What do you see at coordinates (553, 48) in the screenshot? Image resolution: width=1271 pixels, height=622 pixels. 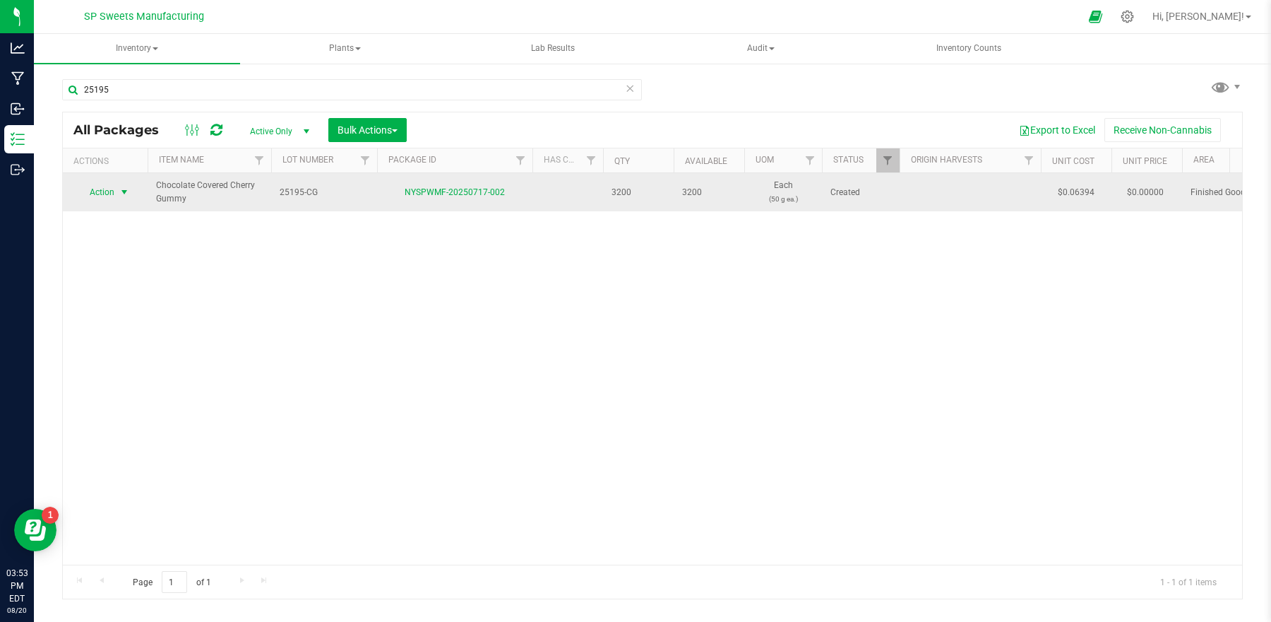 I see `span: Lab Results` at bounding box center [553, 48].